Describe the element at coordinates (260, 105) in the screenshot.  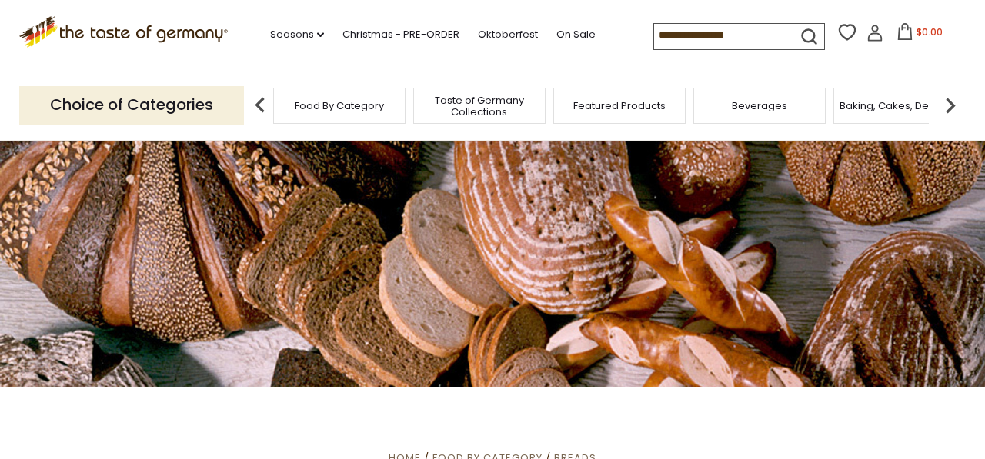
I see `img: previous arrow` at that location.